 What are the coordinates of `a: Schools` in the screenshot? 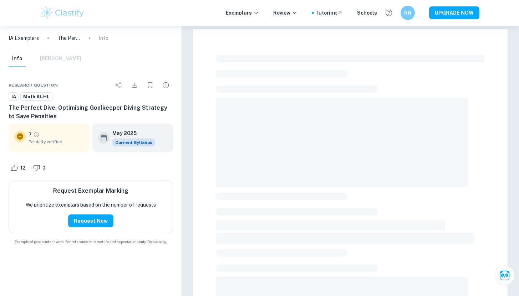 It's located at (367, 13).